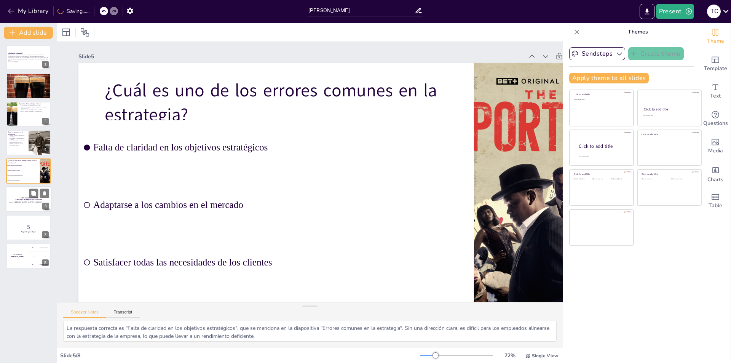  What do you see at coordinates (510, 355) in the screenshot?
I see `div: 72 %` at bounding box center [510, 355].